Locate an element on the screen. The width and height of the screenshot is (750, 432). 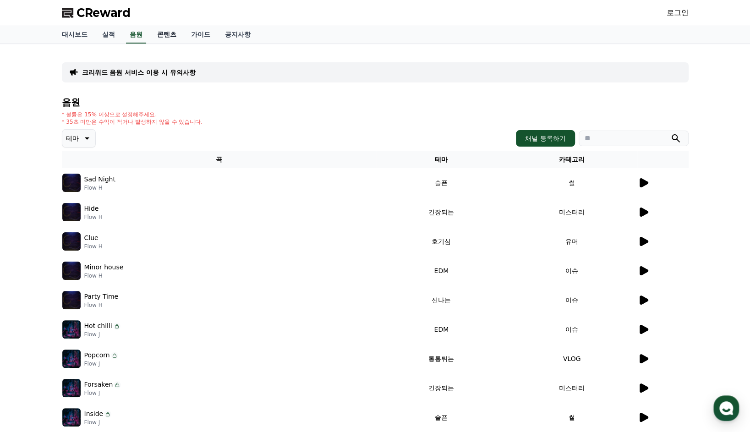
button: 채널 등록하기 is located at coordinates (545, 138).